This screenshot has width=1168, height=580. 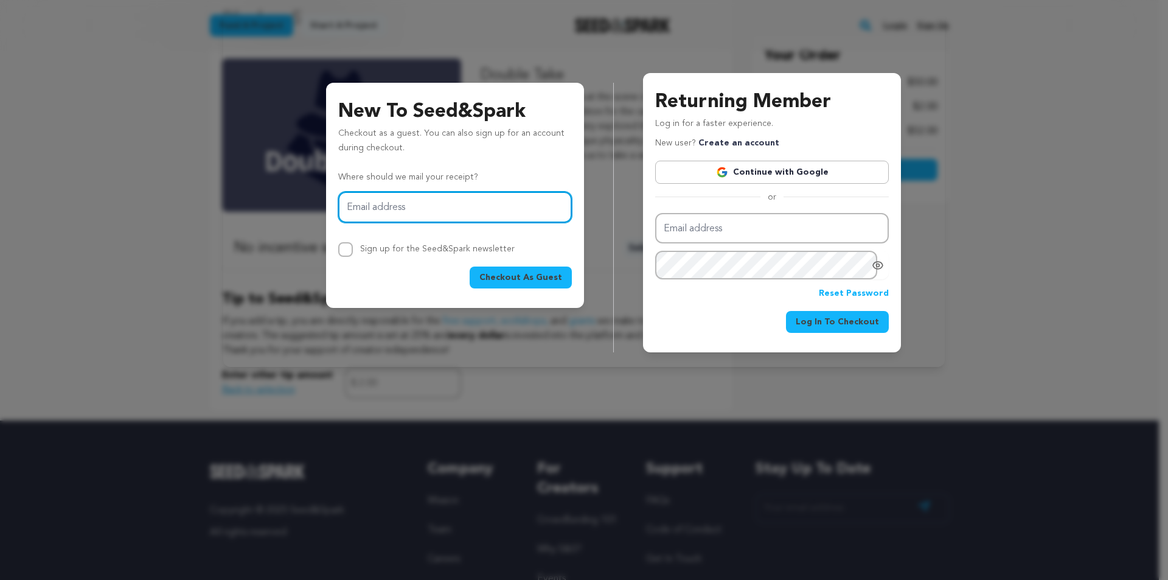 What do you see at coordinates (837, 322) in the screenshot?
I see `span: Log In To Checkout` at bounding box center [837, 322].